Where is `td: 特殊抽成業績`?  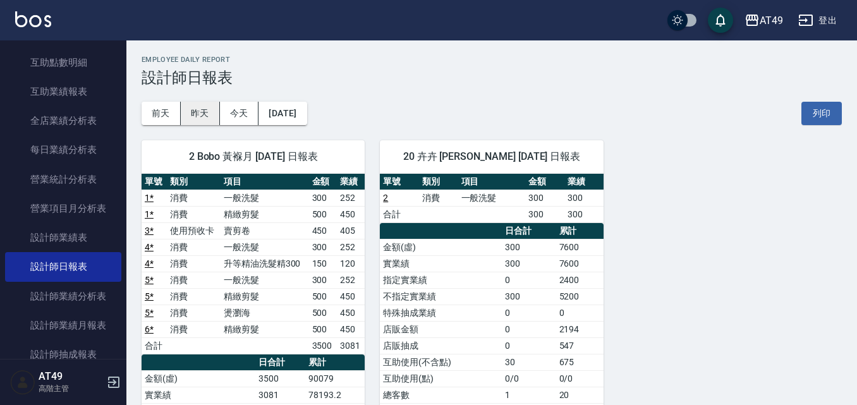
td: 特殊抽成業績 is located at coordinates (441, 313).